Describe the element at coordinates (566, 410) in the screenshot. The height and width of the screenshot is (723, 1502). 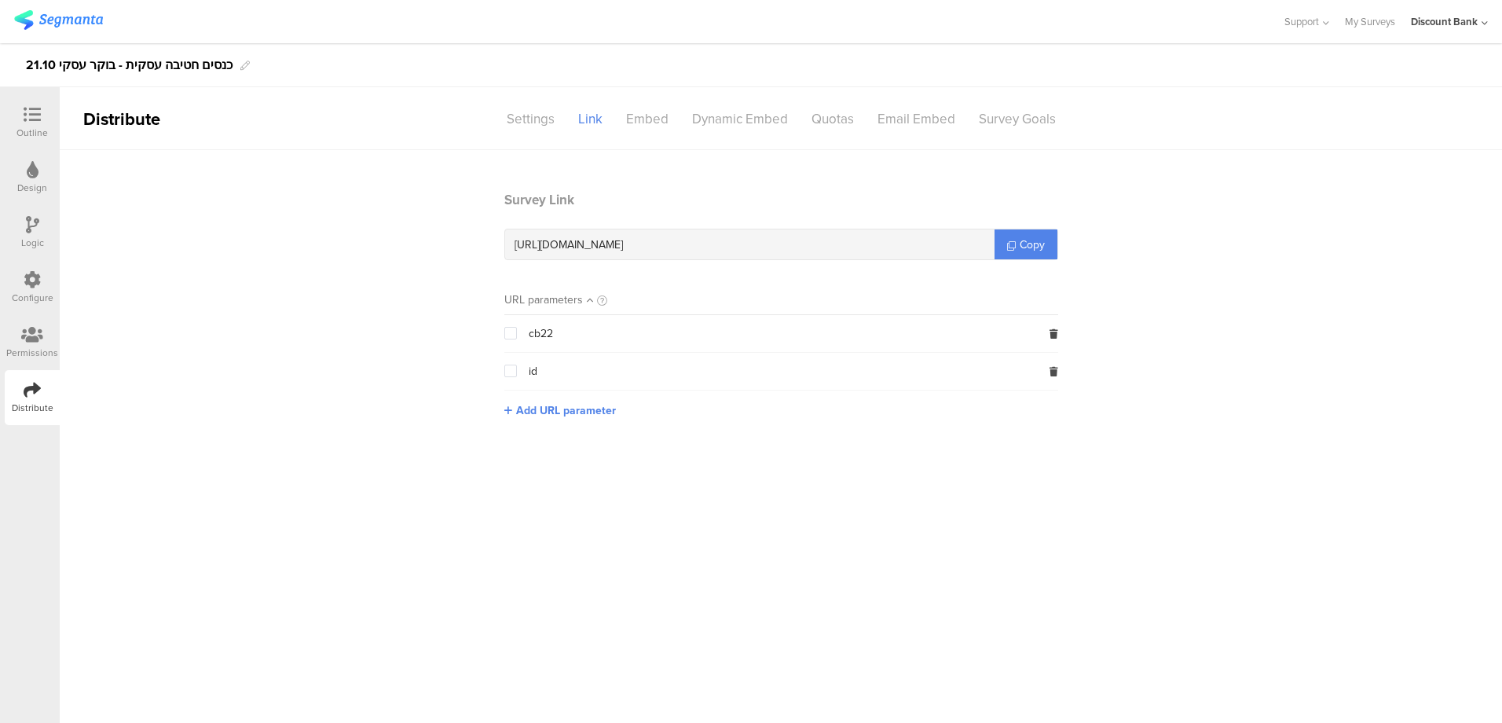
I see `span: Add URL parameter` at that location.